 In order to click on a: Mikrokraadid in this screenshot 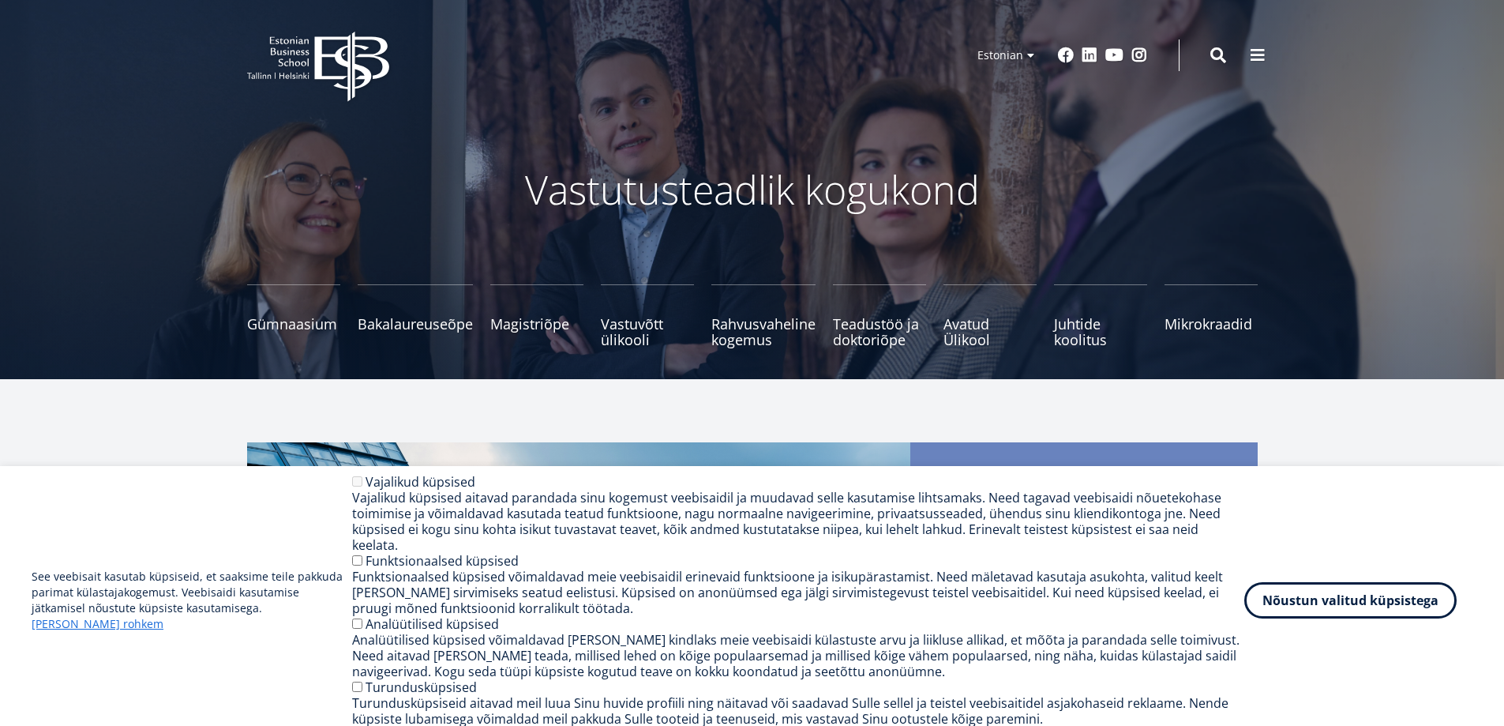, I will do `click(1211, 316)`.